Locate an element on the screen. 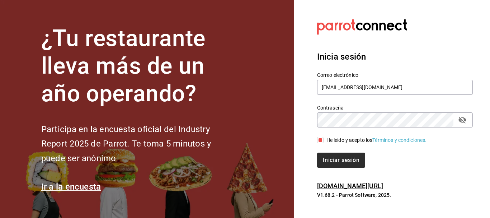 Image resolution: width=490 pixels, height=218 pixels. button: passwordField is located at coordinates (462, 120).